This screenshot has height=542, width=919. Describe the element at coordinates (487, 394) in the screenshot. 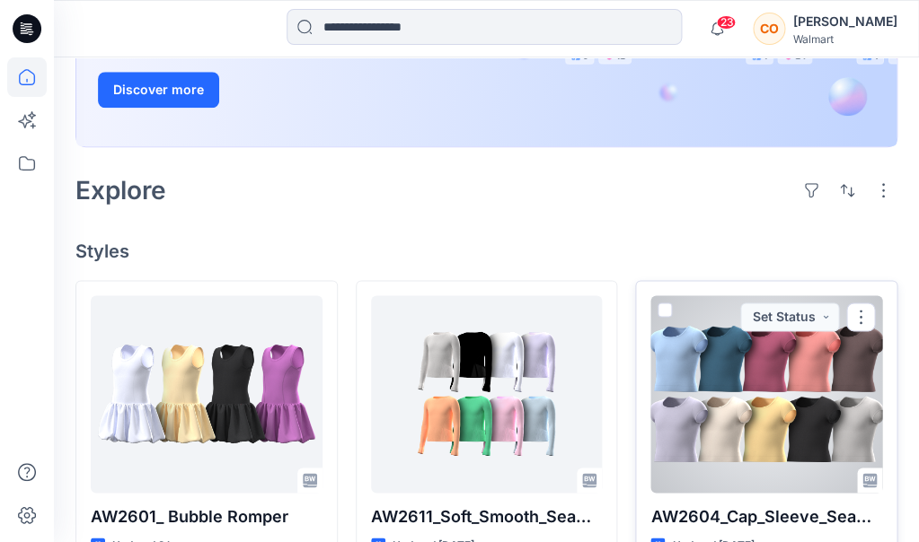

I see `a: AW2611_Soft_Smooth_Seamless_Tee_LS S3` at that location.